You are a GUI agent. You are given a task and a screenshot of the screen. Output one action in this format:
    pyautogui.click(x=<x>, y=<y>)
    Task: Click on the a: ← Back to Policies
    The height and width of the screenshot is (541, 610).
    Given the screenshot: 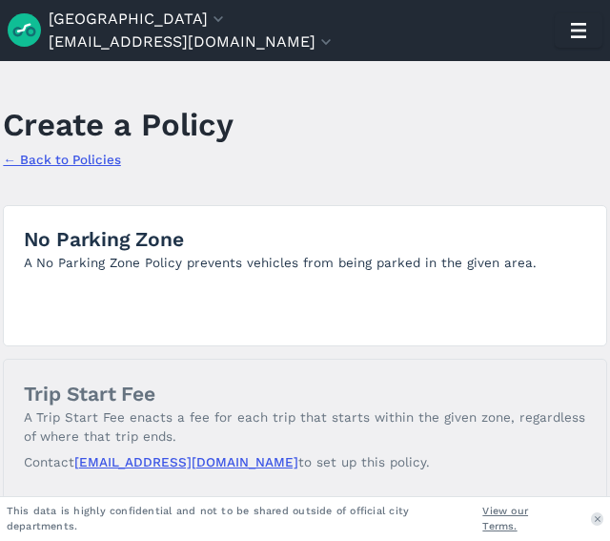 What is the action you would take?
    pyautogui.click(x=61, y=159)
    